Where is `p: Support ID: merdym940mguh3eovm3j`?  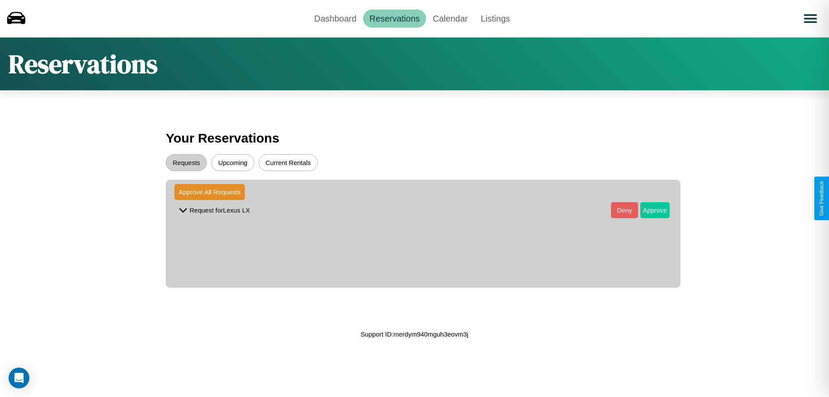 p: Support ID: merdym940mguh3eovm3j is located at coordinates (414, 334).